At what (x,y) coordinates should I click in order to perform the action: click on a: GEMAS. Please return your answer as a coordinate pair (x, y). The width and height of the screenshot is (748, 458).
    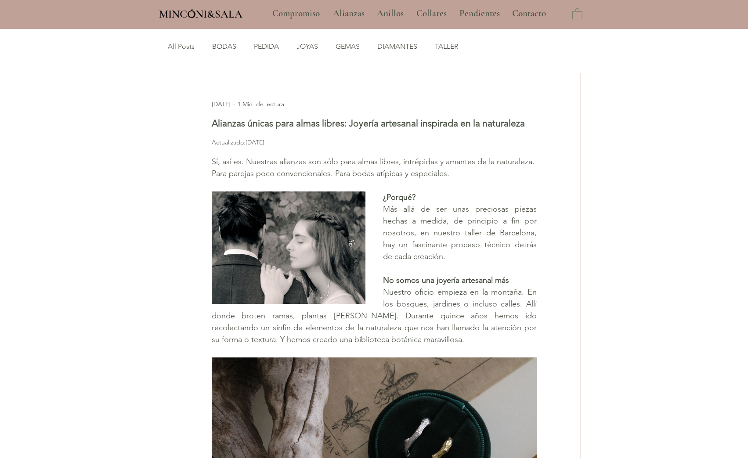
    Looking at the image, I should click on (347, 47).